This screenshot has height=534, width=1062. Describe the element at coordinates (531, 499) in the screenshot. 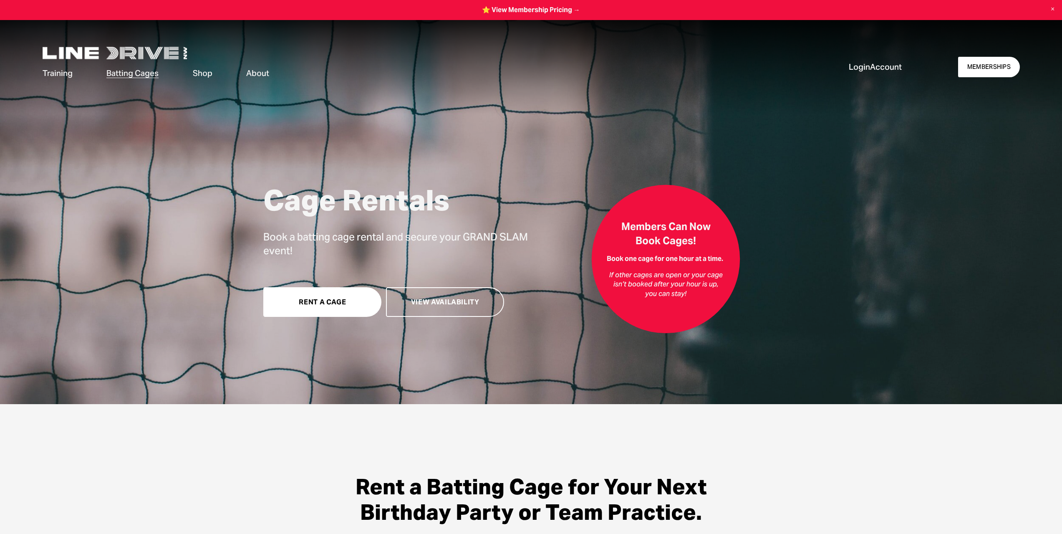

I see `h2: Rent a Batting Cage for Your Next Birthday Party or Team Practice.` at that location.